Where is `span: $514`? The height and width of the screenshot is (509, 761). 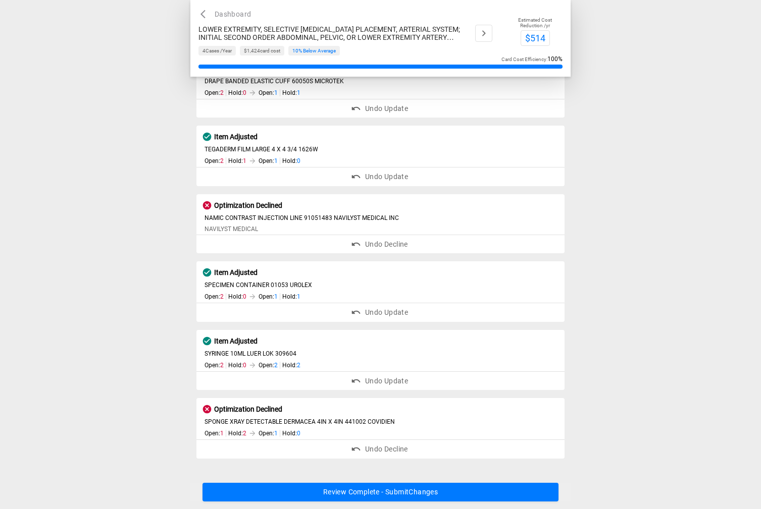
span: $514 is located at coordinates (535, 38).